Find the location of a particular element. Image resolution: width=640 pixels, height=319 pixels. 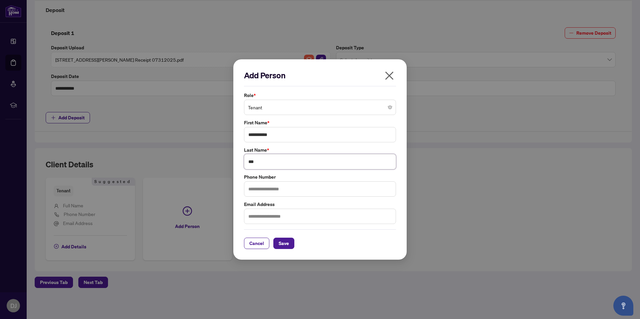

span: close-circle is located at coordinates (390, 107).